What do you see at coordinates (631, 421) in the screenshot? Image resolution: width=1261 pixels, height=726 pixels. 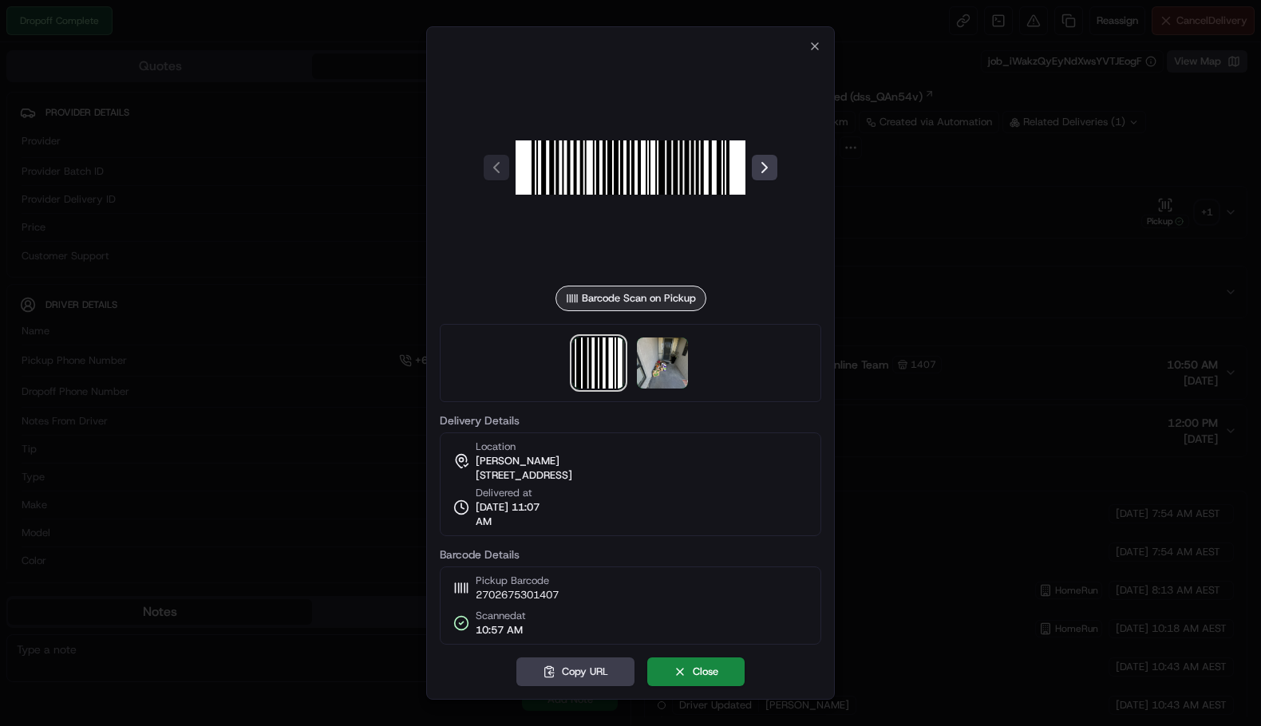 I see `label: Delivery Details` at bounding box center [631, 421].